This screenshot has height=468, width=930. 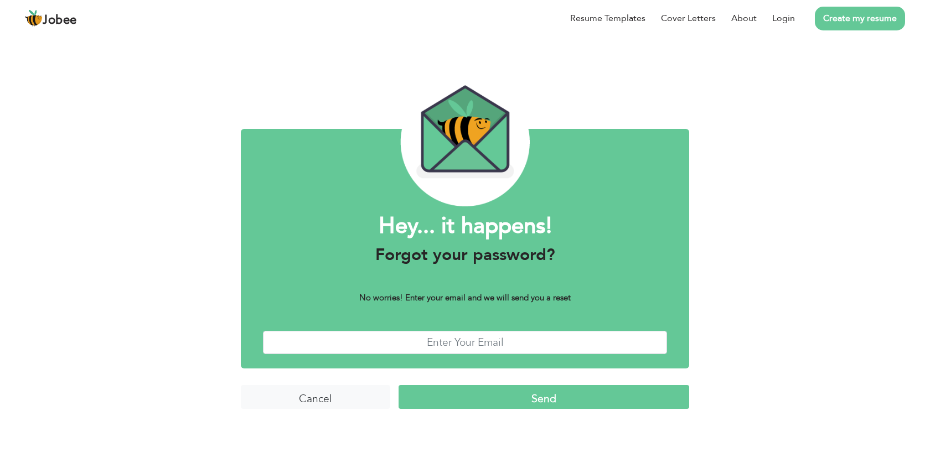 I want to click on h1: Hey... it happens!, so click(x=465, y=226).